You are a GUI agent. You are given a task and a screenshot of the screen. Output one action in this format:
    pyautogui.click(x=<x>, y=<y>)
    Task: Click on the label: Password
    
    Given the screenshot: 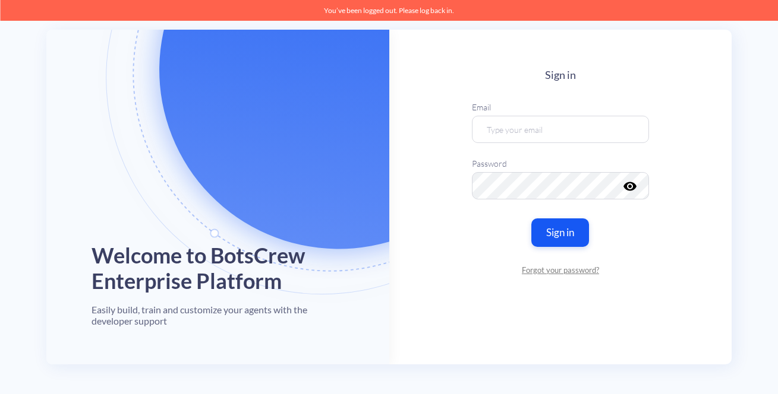 What is the action you would take?
    pyautogui.click(x=560, y=163)
    